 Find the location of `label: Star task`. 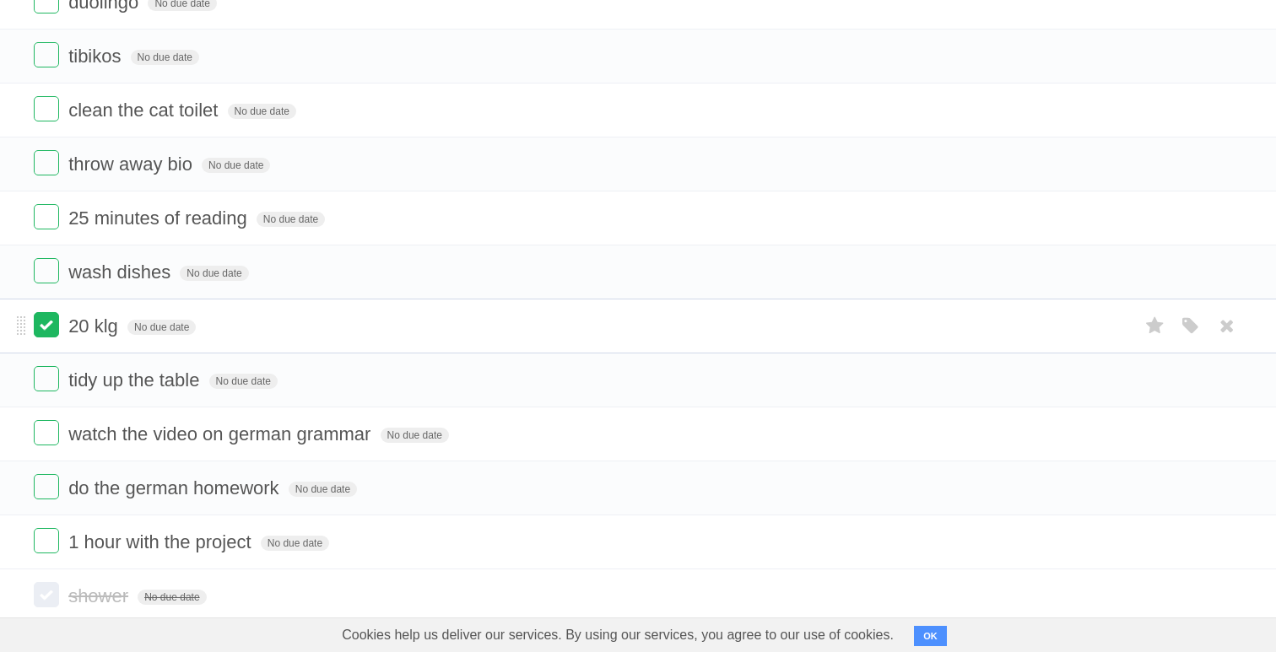

label: Star task is located at coordinates (1155, 326).